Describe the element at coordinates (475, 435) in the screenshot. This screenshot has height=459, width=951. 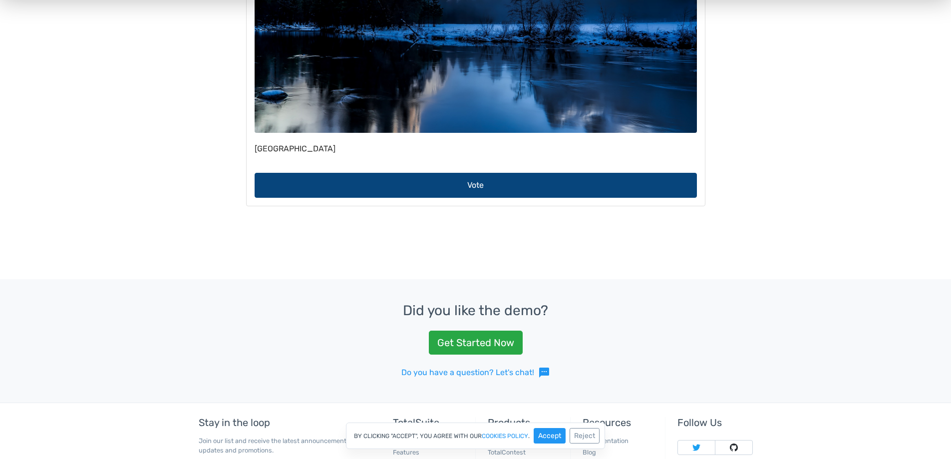
I see `div: By clicking "Accept", you agree with our .` at that location.